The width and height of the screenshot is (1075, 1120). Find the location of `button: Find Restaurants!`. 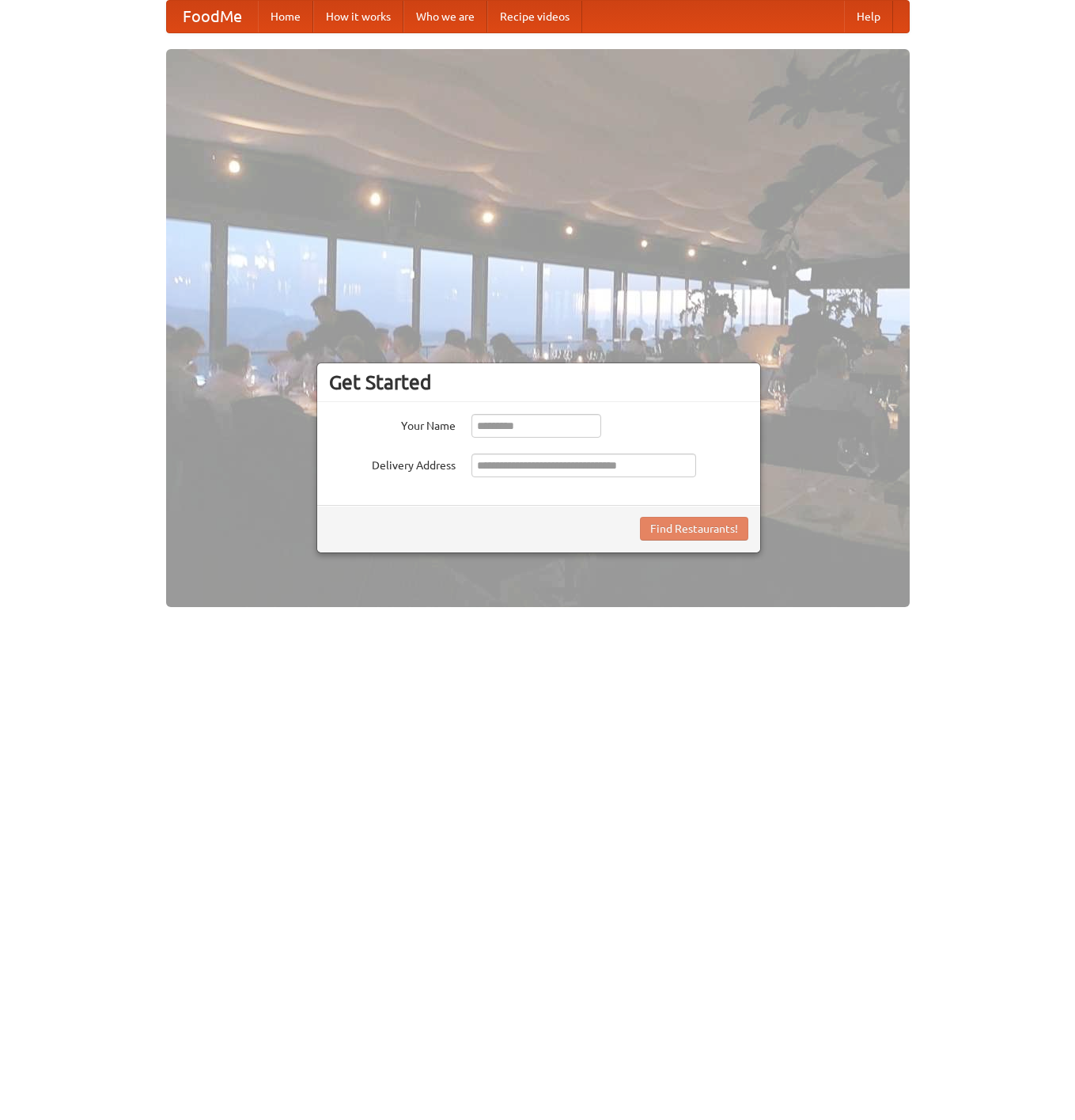

button: Find Restaurants! is located at coordinates (694, 528).